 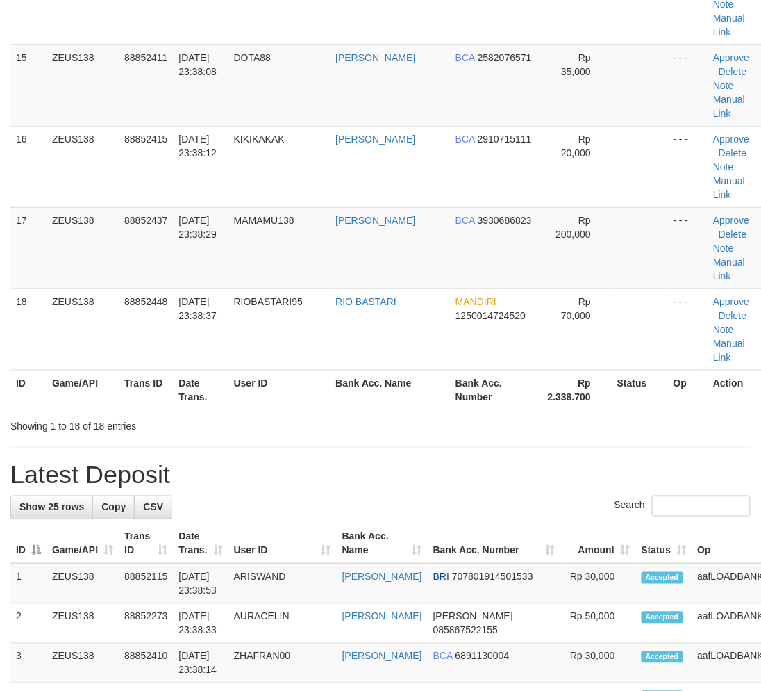 What do you see at coordinates (146, 220) in the screenshot?
I see `span: 88852437` at bounding box center [146, 220].